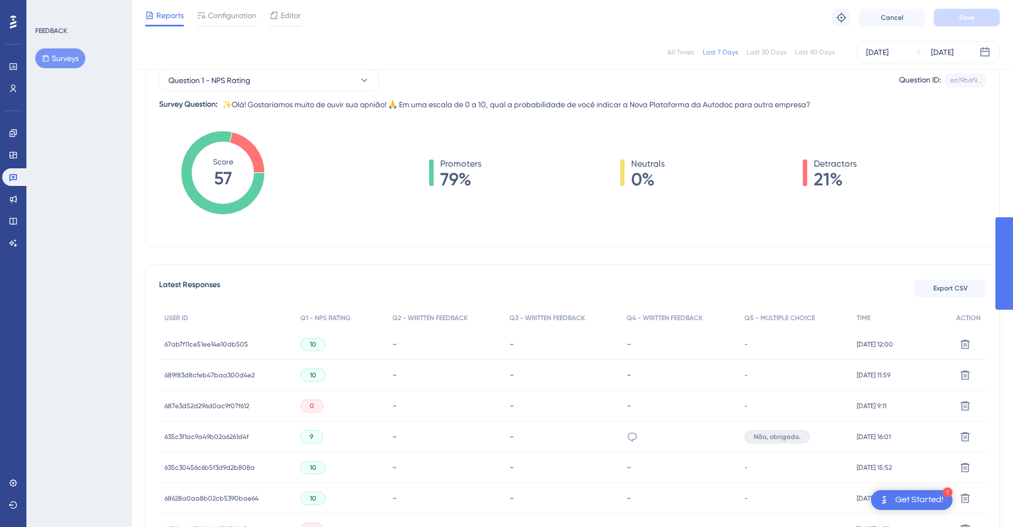 Image resolution: width=1013 pixels, height=527 pixels. What do you see at coordinates (969, 318) in the screenshot?
I see `span: ACTION` at bounding box center [969, 318].